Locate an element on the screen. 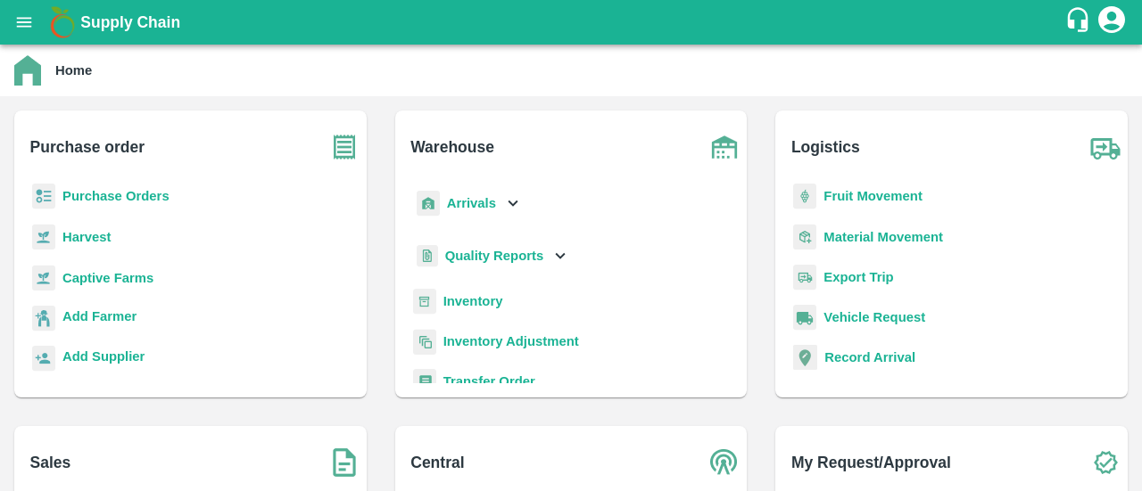  img: whArrival is located at coordinates (428, 203).